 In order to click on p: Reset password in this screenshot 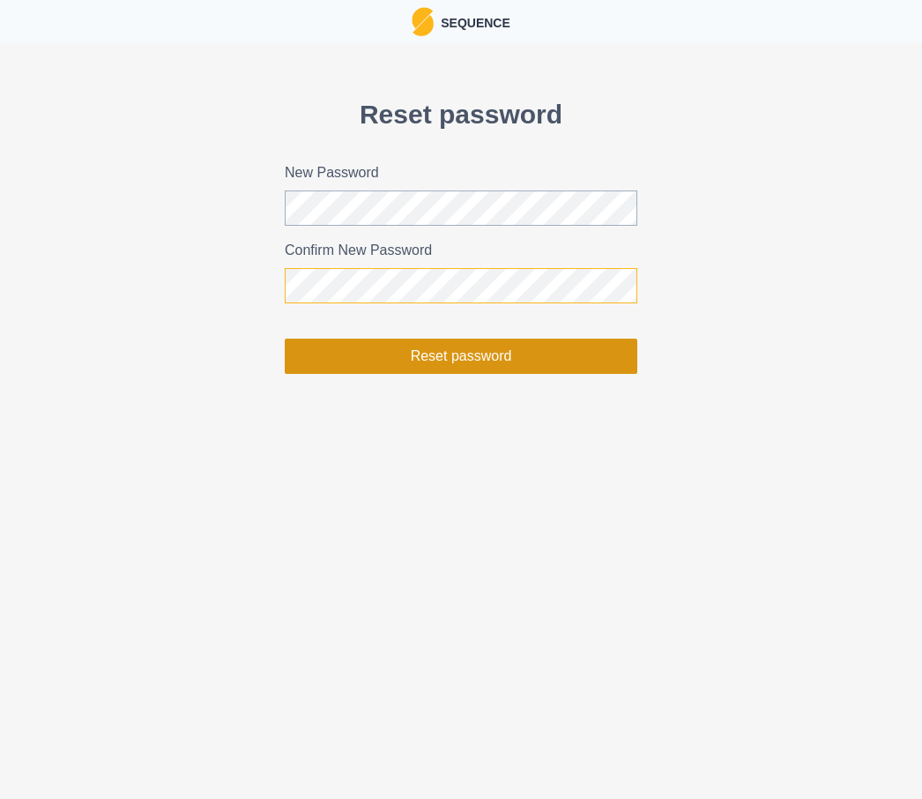, I will do `click(461, 114)`.